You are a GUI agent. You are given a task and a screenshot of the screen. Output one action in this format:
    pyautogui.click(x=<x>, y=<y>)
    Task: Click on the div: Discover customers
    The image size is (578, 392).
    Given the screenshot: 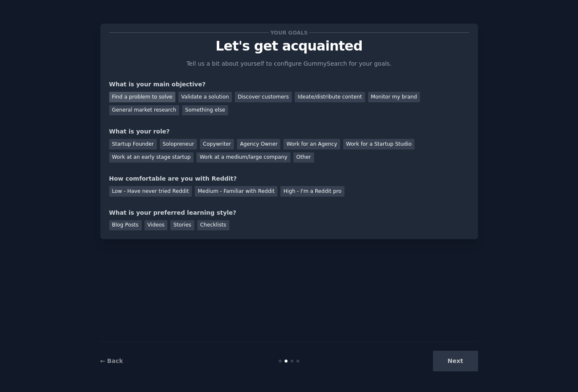 What is the action you would take?
    pyautogui.click(x=263, y=97)
    